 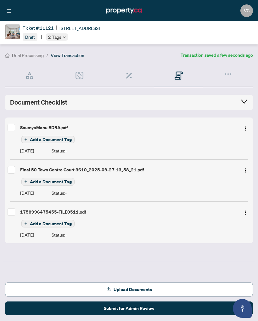 What do you see at coordinates (133, 289) in the screenshot?
I see `span: Upload Documents` at bounding box center [133, 289].